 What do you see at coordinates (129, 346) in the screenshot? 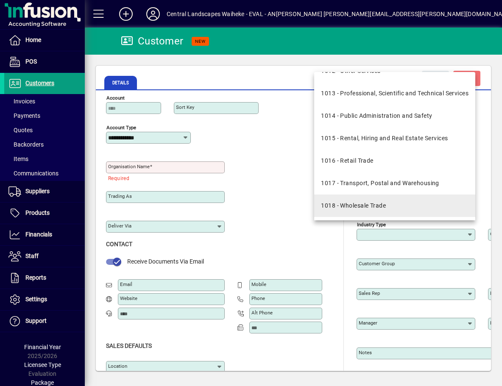
I see `span: Sales defaults` at bounding box center [129, 346].